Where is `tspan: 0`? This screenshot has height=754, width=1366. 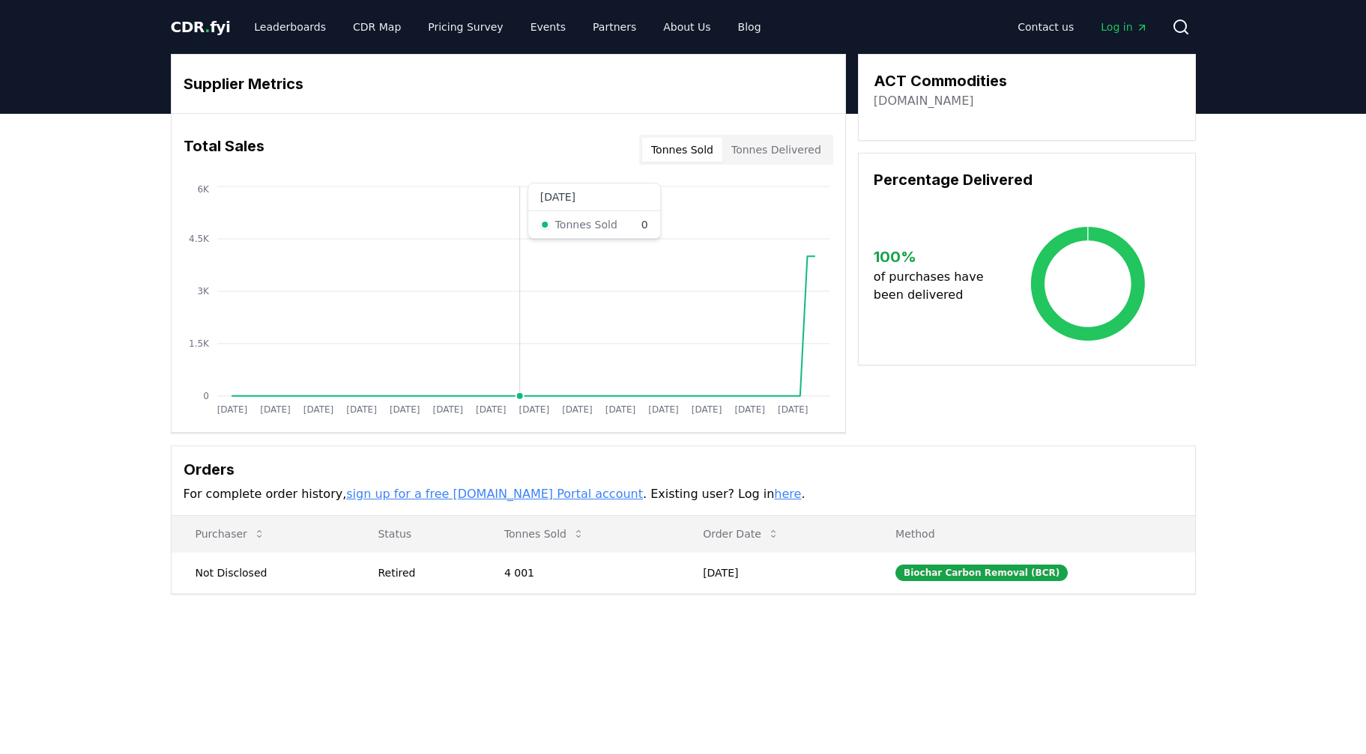
tspan: 0 is located at coordinates (206, 396).